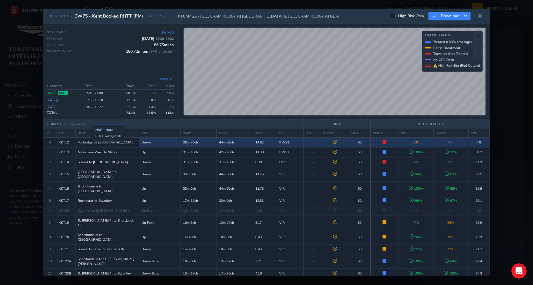 This screenshot has width=533, height=285. I want to click on td: 73.9 %, so click(127, 112).